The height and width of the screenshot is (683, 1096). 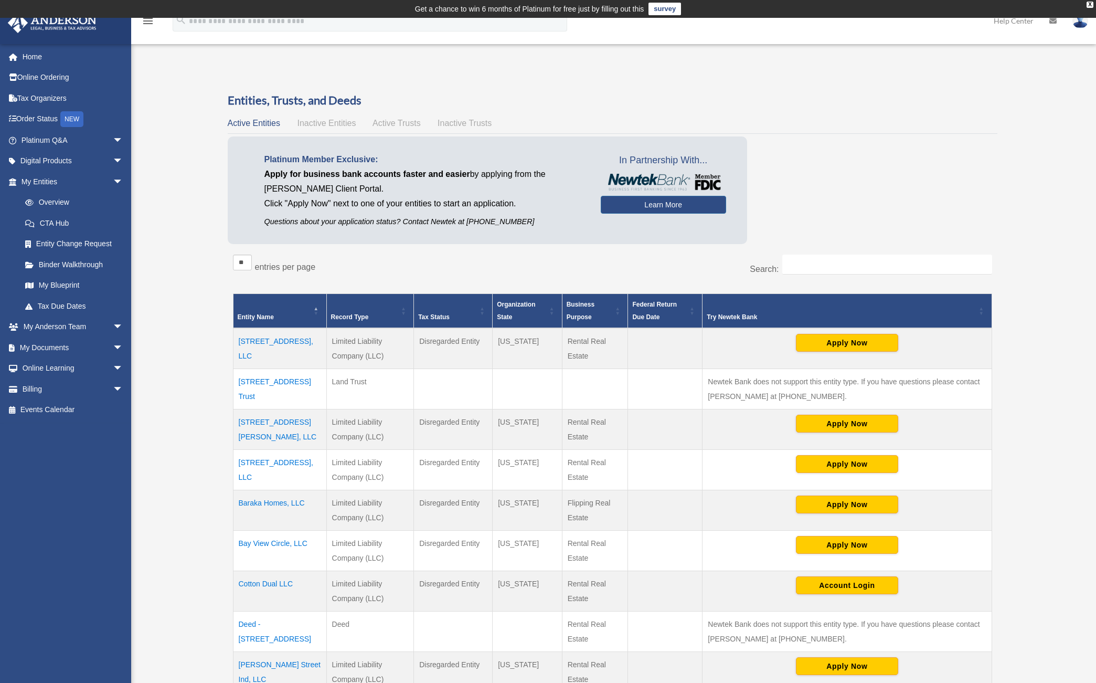 I want to click on td: Baraka Homes, LLC, so click(x=280, y=509).